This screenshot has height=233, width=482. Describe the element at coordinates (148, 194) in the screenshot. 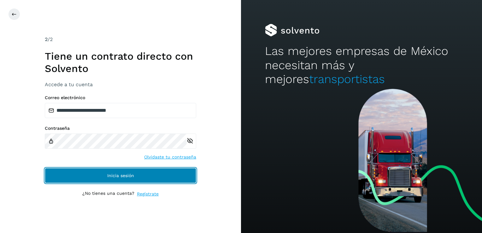

I see `a: Regístrate` at that location.